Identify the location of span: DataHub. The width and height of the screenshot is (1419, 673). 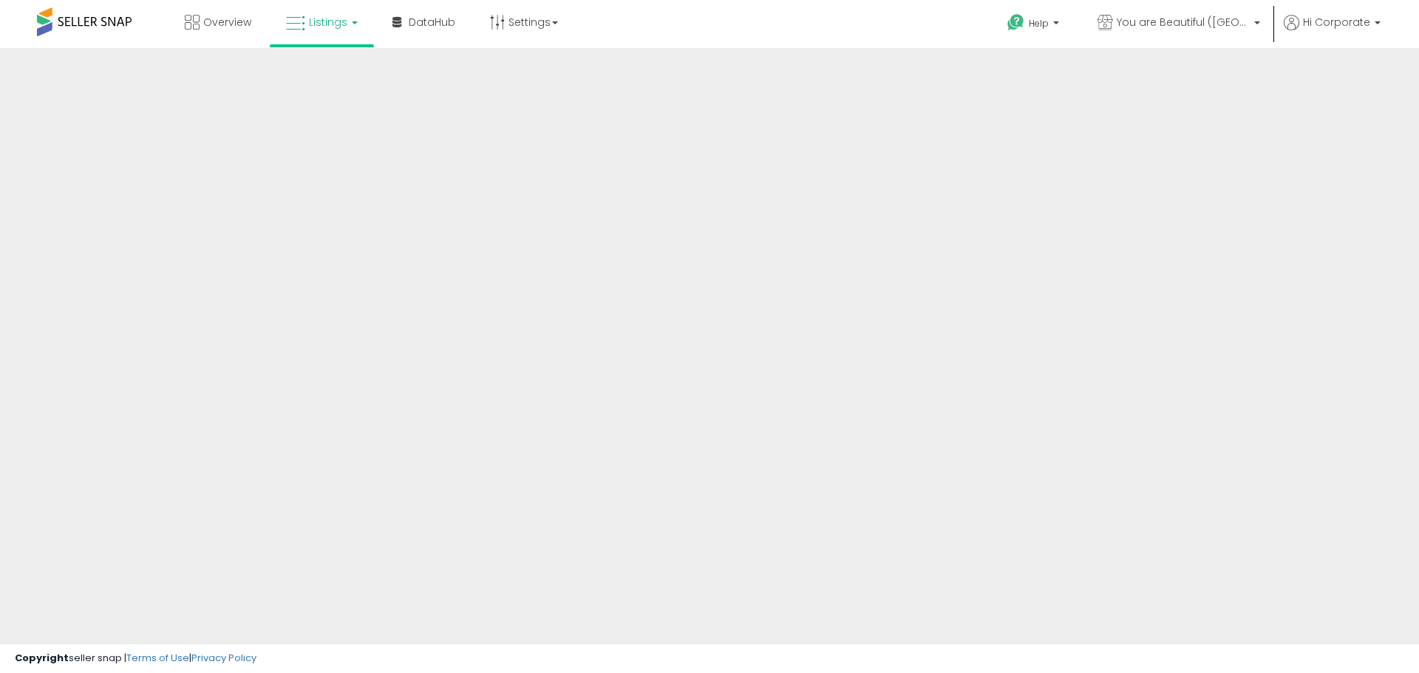
(432, 22).